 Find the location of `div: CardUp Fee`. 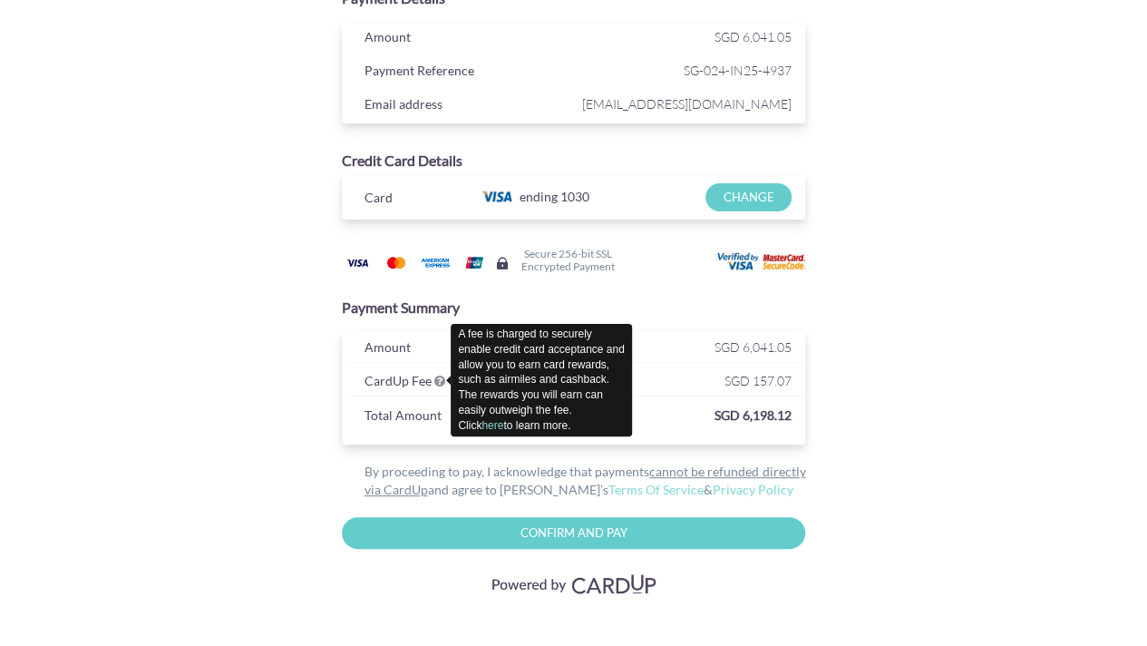

div: CardUp Fee is located at coordinates (464, 383).